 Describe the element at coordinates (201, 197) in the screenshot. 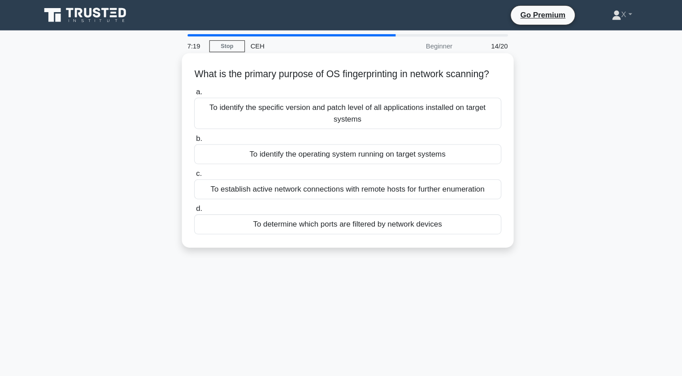

I see `span: d.` at that location.